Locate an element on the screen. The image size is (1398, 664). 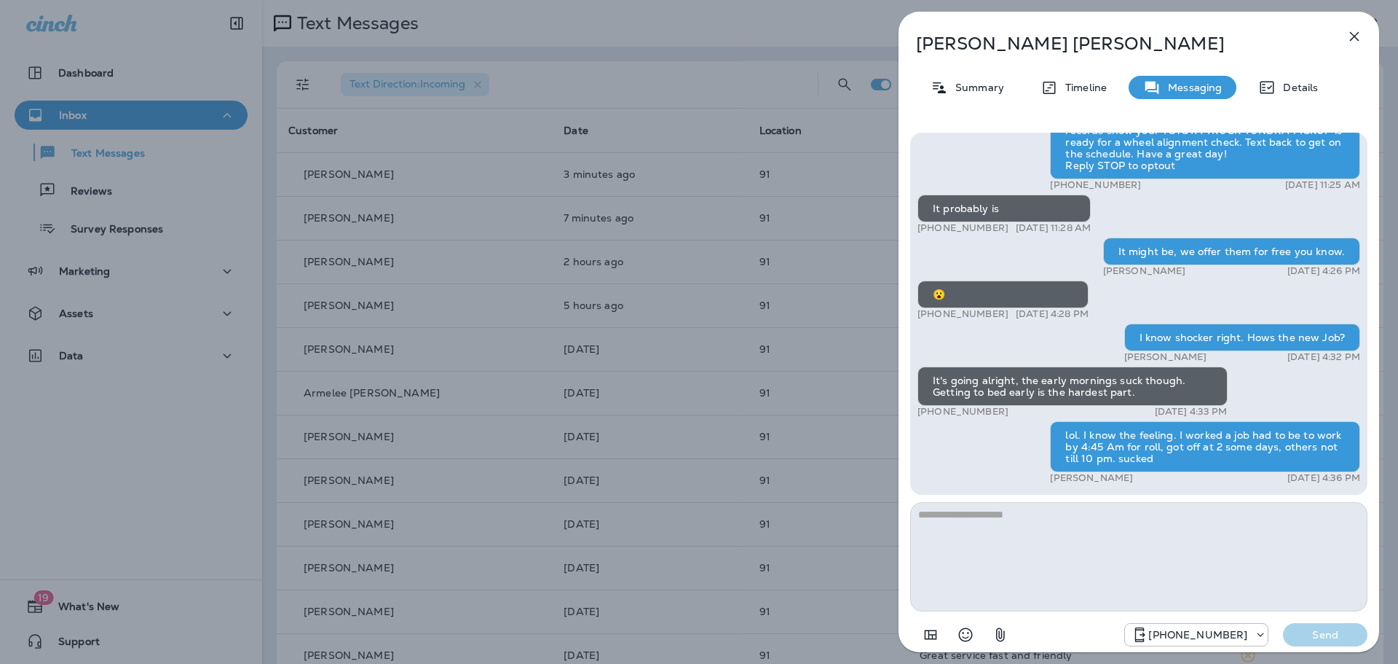
div: It probably is is located at coordinates (1004, 208).